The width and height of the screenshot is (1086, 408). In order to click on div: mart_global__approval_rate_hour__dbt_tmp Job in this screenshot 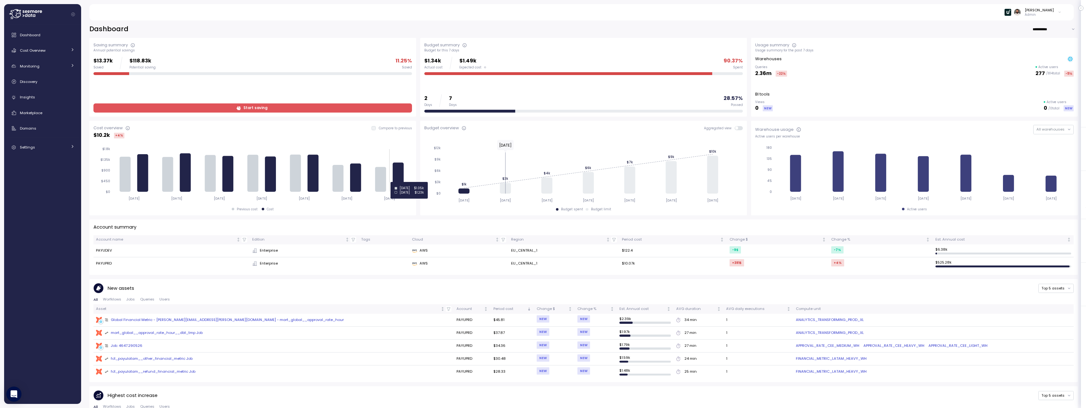, I will do `click(154, 333)`.